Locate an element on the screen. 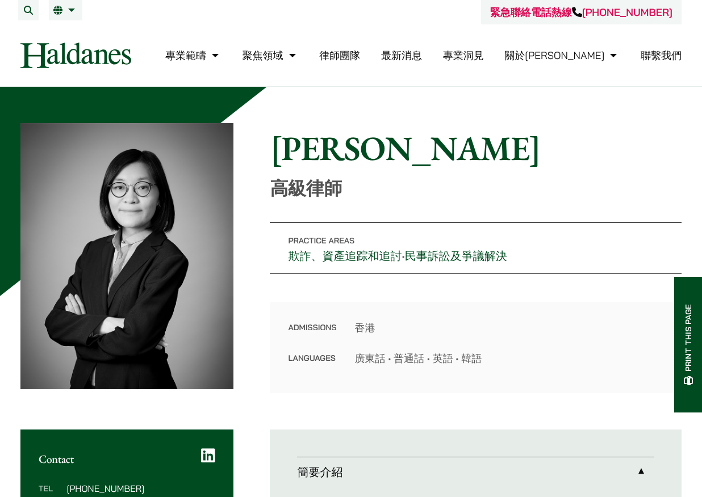 The height and width of the screenshot is (497, 702). a: 最新消息 is located at coordinates (401, 55).